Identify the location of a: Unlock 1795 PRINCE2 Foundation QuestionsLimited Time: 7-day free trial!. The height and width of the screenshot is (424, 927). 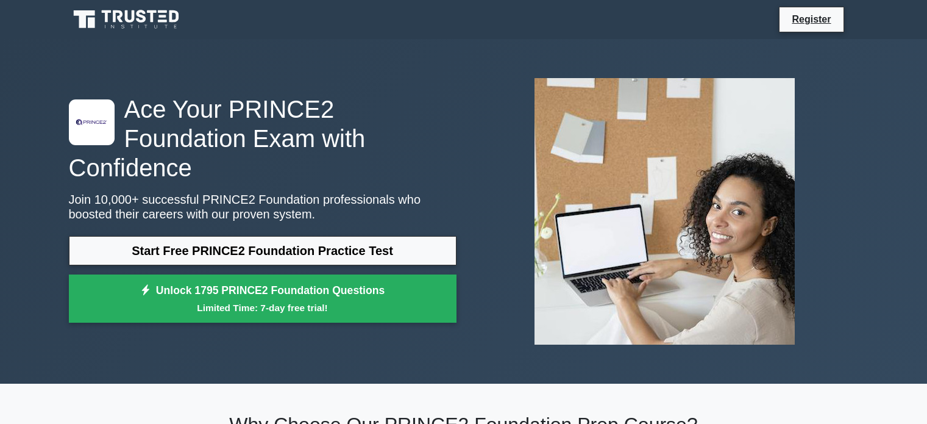
(263, 299).